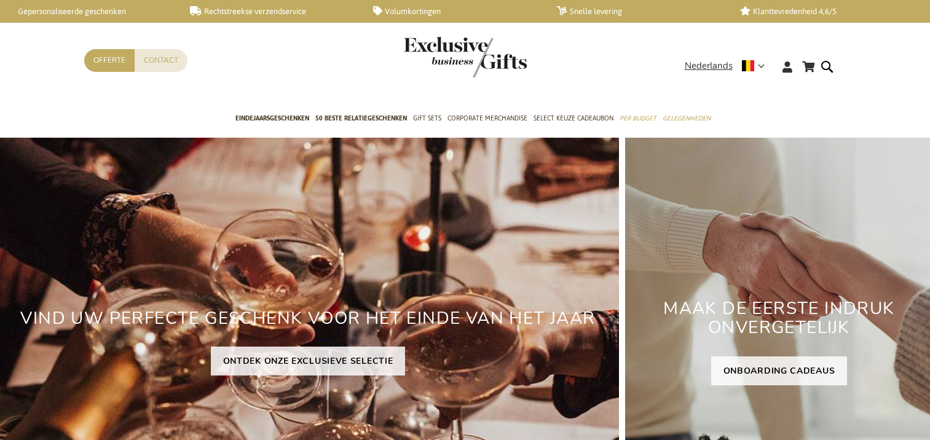 The width and height of the screenshot is (930, 440). What do you see at coordinates (709, 66) in the screenshot?
I see `span: Nederlands` at bounding box center [709, 66].